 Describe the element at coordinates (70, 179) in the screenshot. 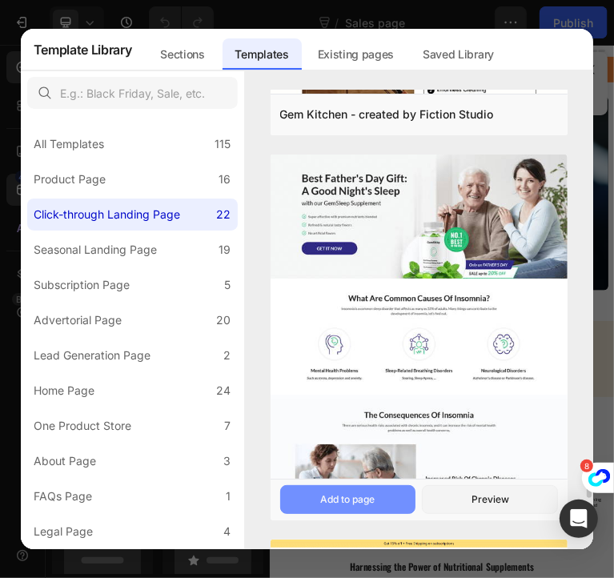

I see `div: Product Page` at that location.